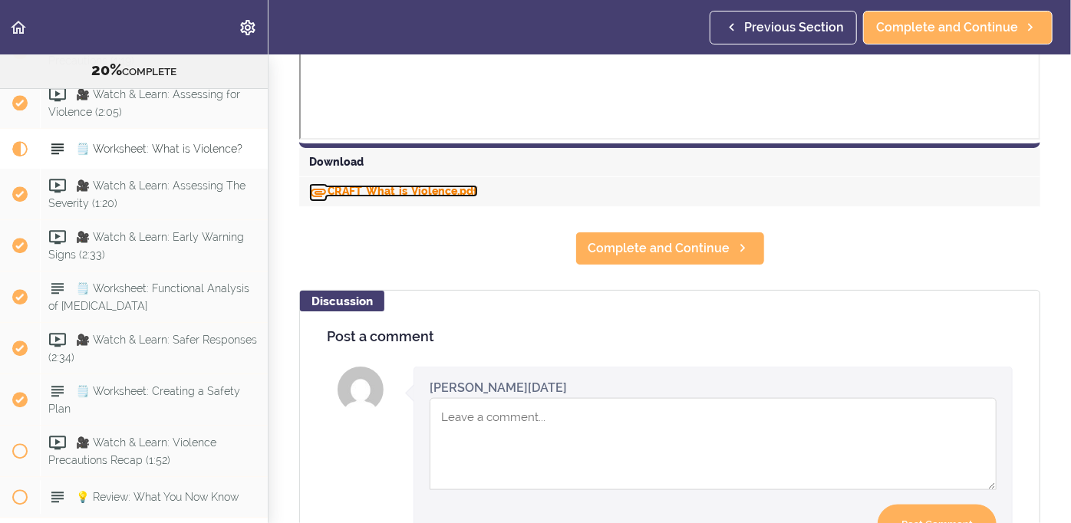 This screenshot has width=1071, height=523. Describe the element at coordinates (146, 246) in the screenshot. I see `span: 🎥 Watch & Learn: Early Warning Signs (2:33)` at that location.